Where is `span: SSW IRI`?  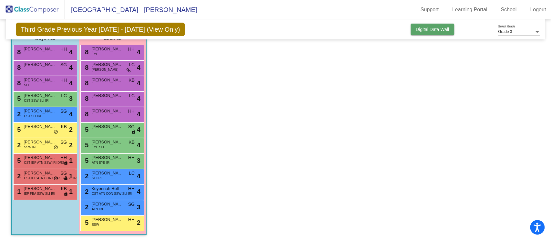
span: SSW IRI is located at coordinates (30, 147).